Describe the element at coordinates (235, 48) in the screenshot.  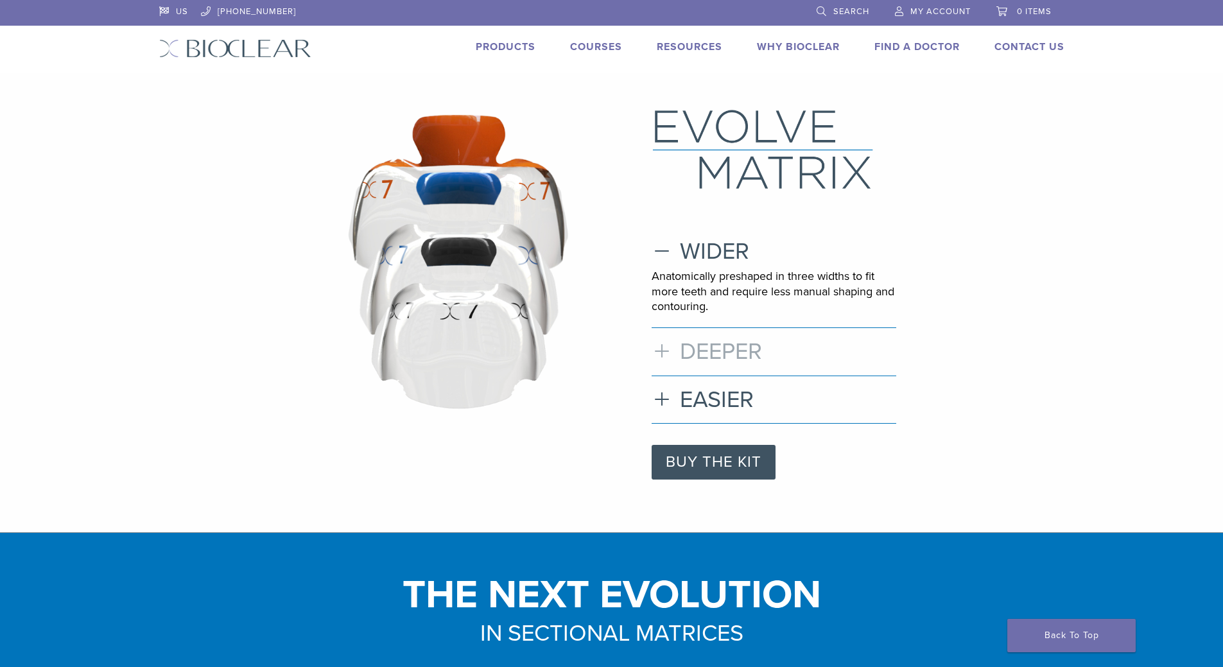
I see `img: Bioclear` at that location.